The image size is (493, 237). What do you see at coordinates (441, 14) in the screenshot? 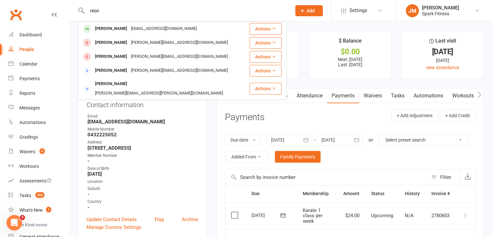
I see `div: Spark Fitness` at bounding box center [441, 14].